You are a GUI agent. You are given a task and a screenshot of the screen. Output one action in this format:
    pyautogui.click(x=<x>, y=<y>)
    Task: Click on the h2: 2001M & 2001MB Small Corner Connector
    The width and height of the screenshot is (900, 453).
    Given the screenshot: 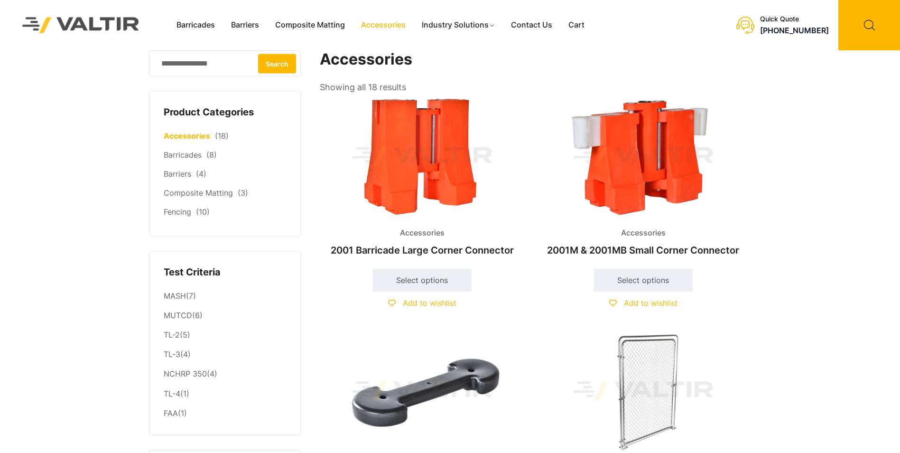 What is the action you would take?
    pyautogui.click(x=643, y=250)
    